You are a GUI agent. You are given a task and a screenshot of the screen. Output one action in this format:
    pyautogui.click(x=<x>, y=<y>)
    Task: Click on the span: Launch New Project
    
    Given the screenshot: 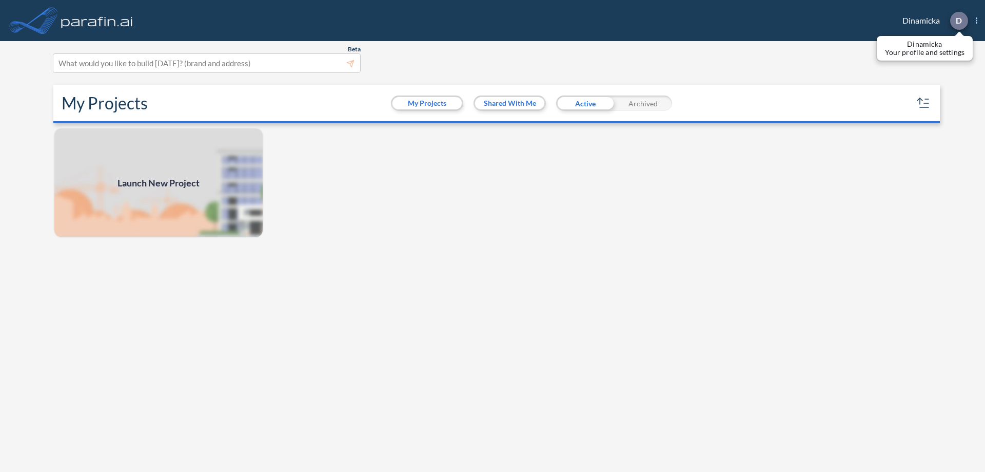 What is the action you would take?
    pyautogui.click(x=159, y=183)
    